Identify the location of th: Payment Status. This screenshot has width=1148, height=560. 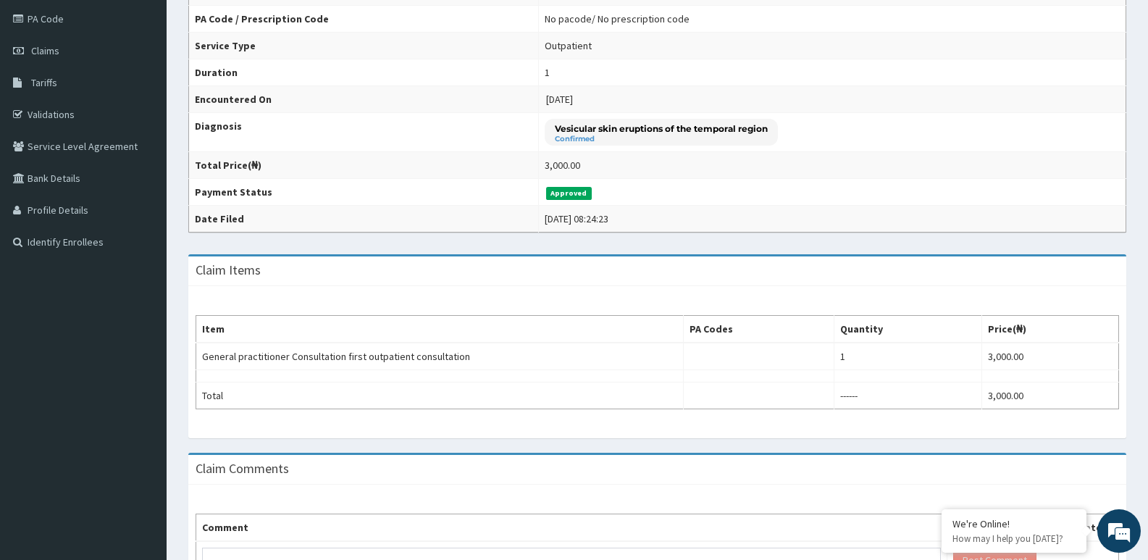
(364, 192).